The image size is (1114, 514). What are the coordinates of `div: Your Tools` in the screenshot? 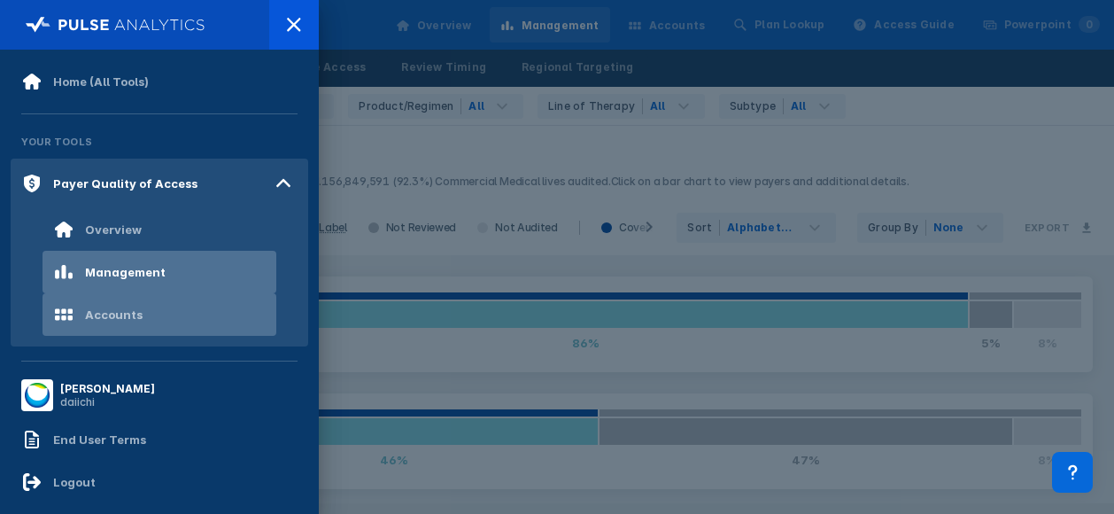 It's located at (159, 142).